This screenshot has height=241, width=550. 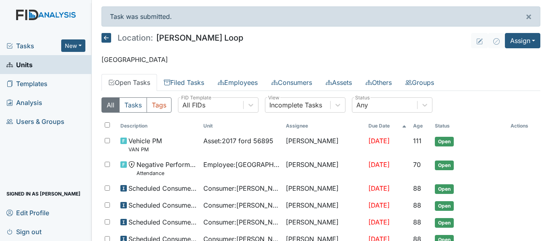 I want to click on th: Assignee, so click(x=324, y=126).